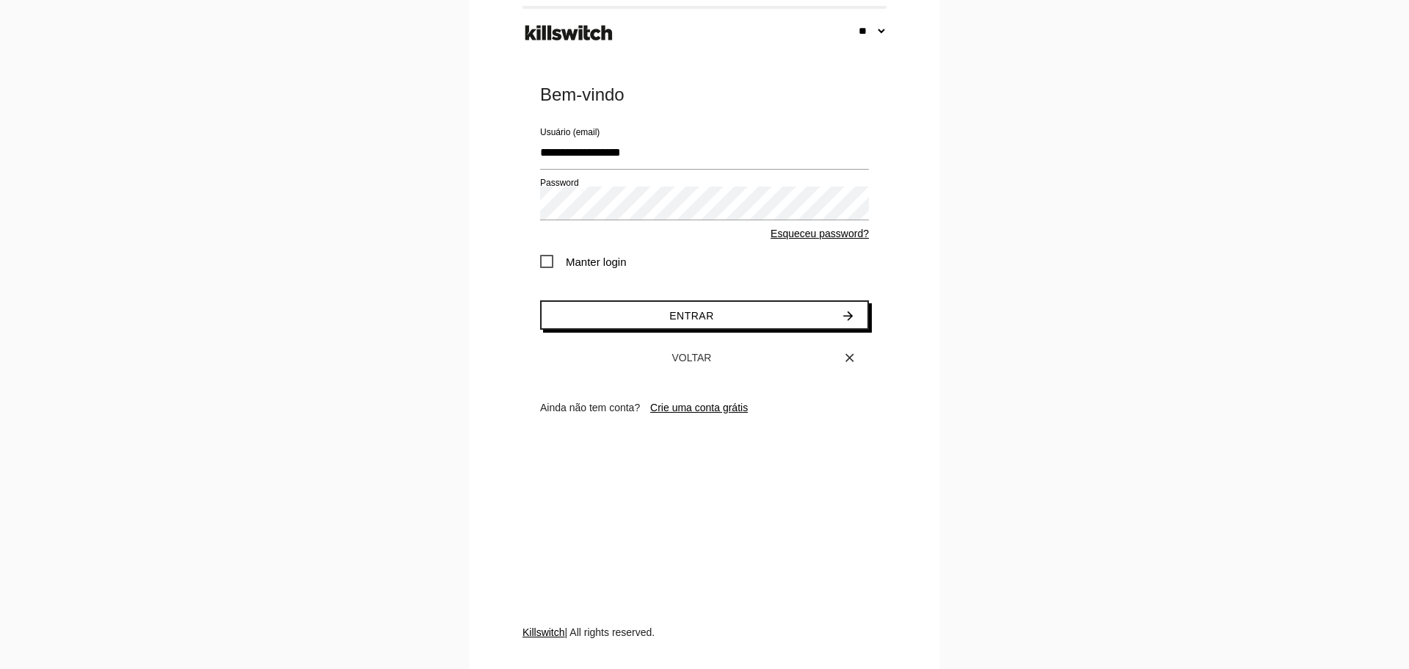  I want to click on a: Esqueceu password?, so click(820, 233).